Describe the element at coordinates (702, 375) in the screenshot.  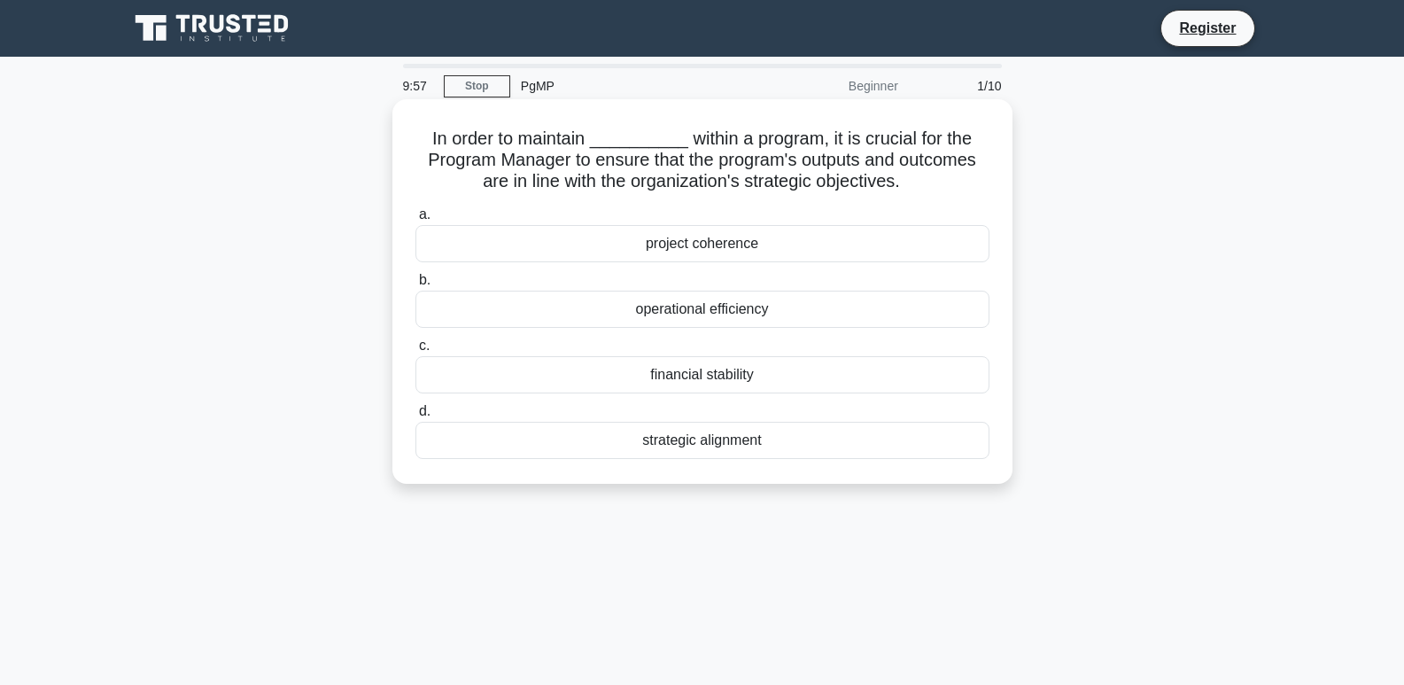
I see `div: financial stability` at that location.